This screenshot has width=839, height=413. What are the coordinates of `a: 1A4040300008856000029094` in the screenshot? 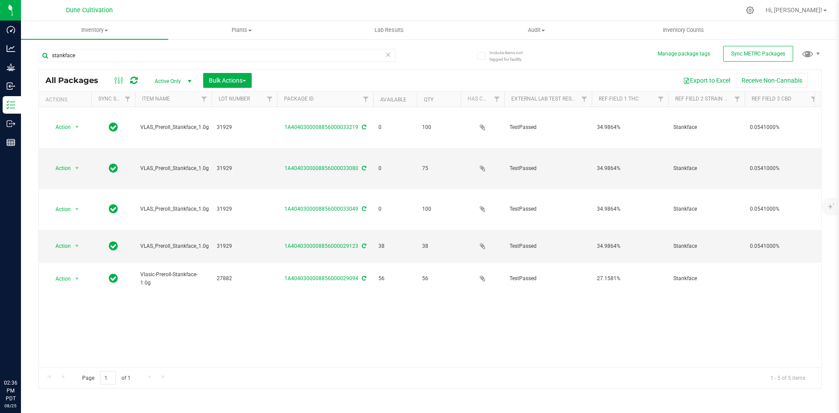 It's located at (321, 278).